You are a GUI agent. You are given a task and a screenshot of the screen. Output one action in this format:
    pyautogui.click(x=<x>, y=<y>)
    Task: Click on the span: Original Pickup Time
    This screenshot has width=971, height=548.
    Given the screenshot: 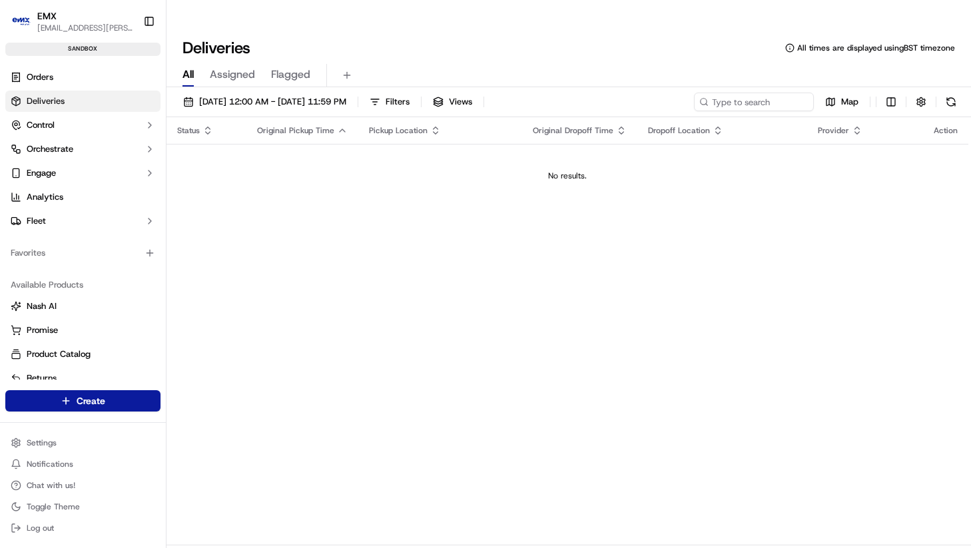 What is the action you would take?
    pyautogui.click(x=296, y=130)
    